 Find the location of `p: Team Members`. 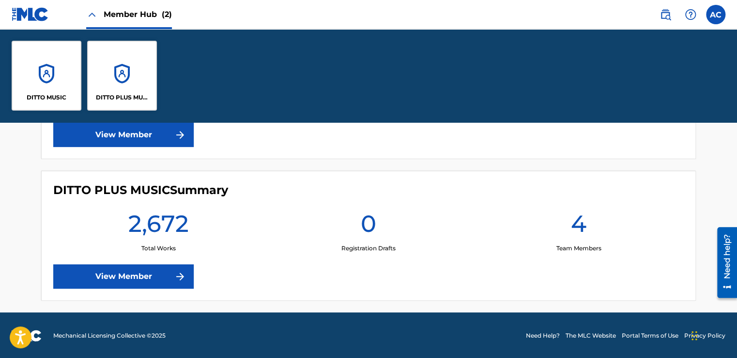

p: Team Members is located at coordinates (578, 248).